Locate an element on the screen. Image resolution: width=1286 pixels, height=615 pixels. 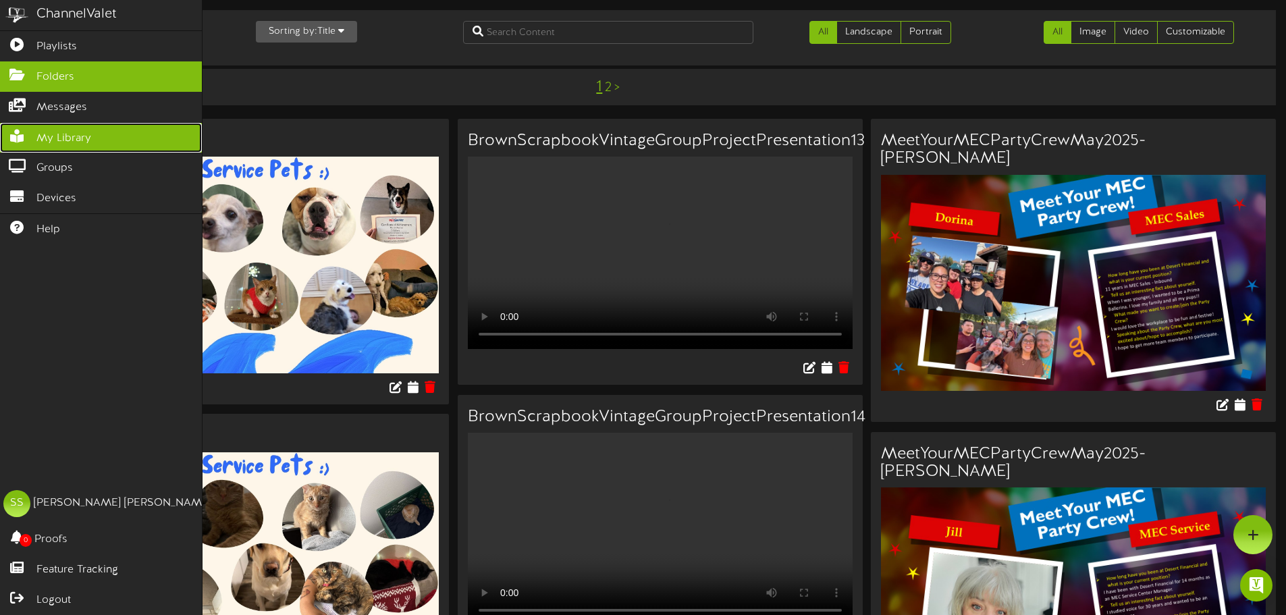
div: ChannelValet is located at coordinates (76, 14).